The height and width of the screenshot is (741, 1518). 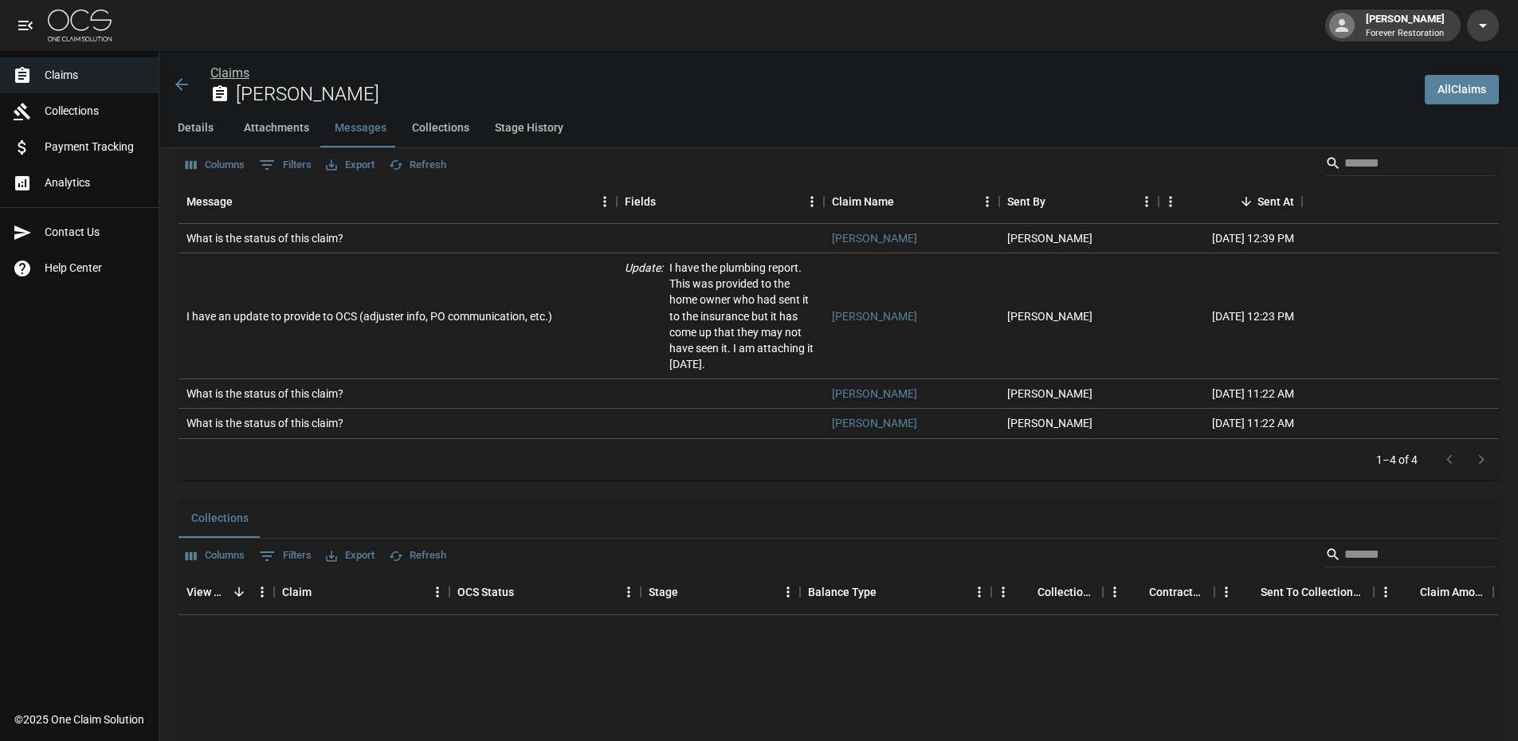 What do you see at coordinates (95, 268) in the screenshot?
I see `span: Help Center` at bounding box center [95, 268].